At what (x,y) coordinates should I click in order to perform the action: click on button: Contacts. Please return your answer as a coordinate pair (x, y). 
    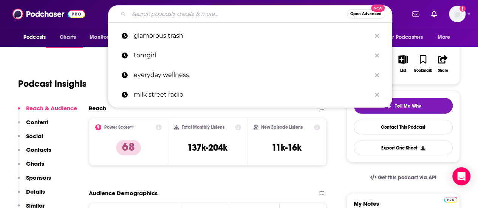
    Looking at the image, I should click on (34, 153).